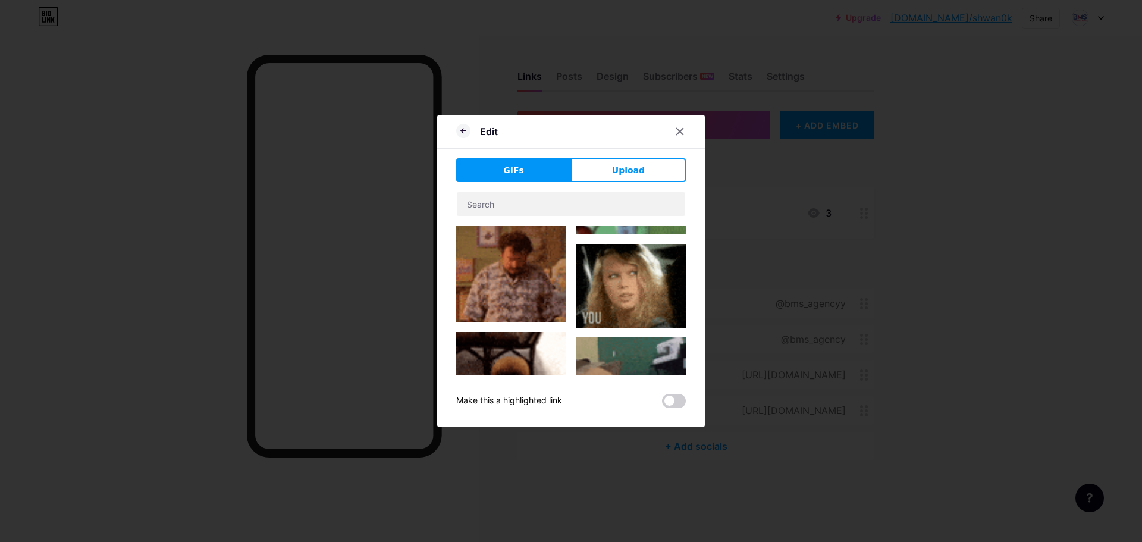 Image resolution: width=1142 pixels, height=542 pixels. What do you see at coordinates (628, 170) in the screenshot?
I see `span: Upload` at bounding box center [628, 170].